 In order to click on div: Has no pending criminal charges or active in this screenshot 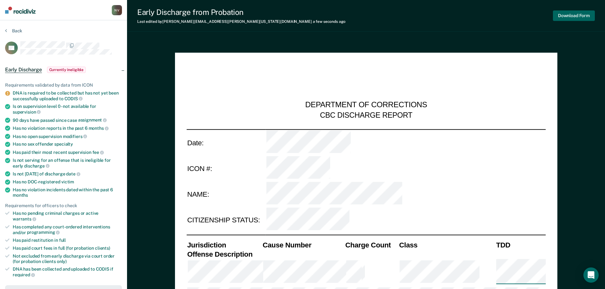, I will do `click(67, 216)`.